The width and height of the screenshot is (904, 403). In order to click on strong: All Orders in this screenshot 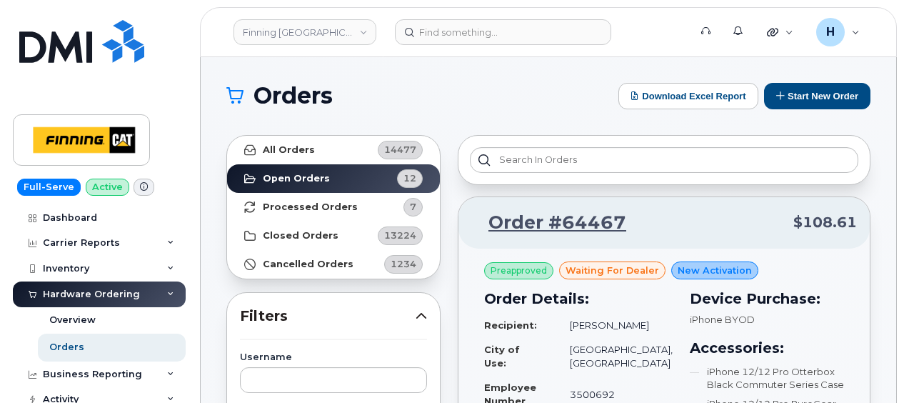, I will do `click(288, 150)`.